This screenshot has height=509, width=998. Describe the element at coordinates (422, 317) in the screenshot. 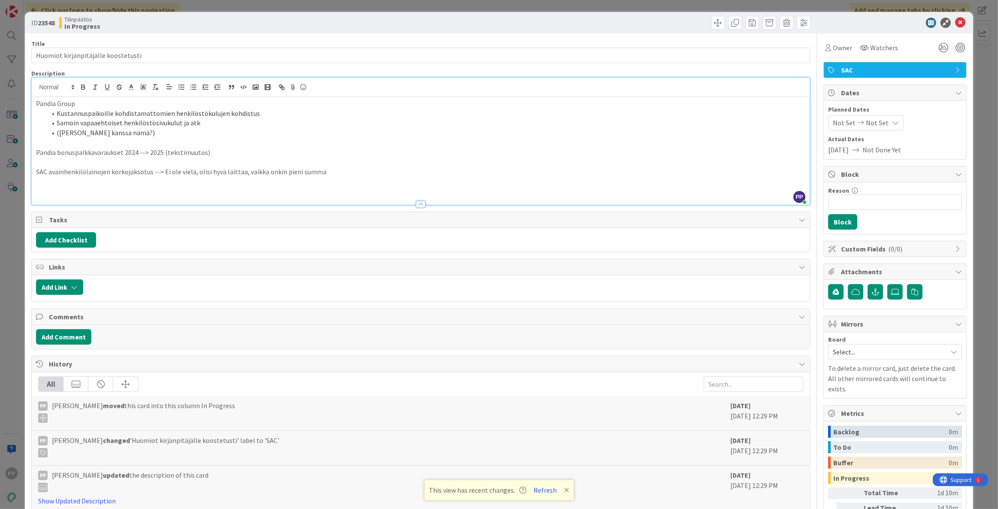

I see `span: Comments` at that location.